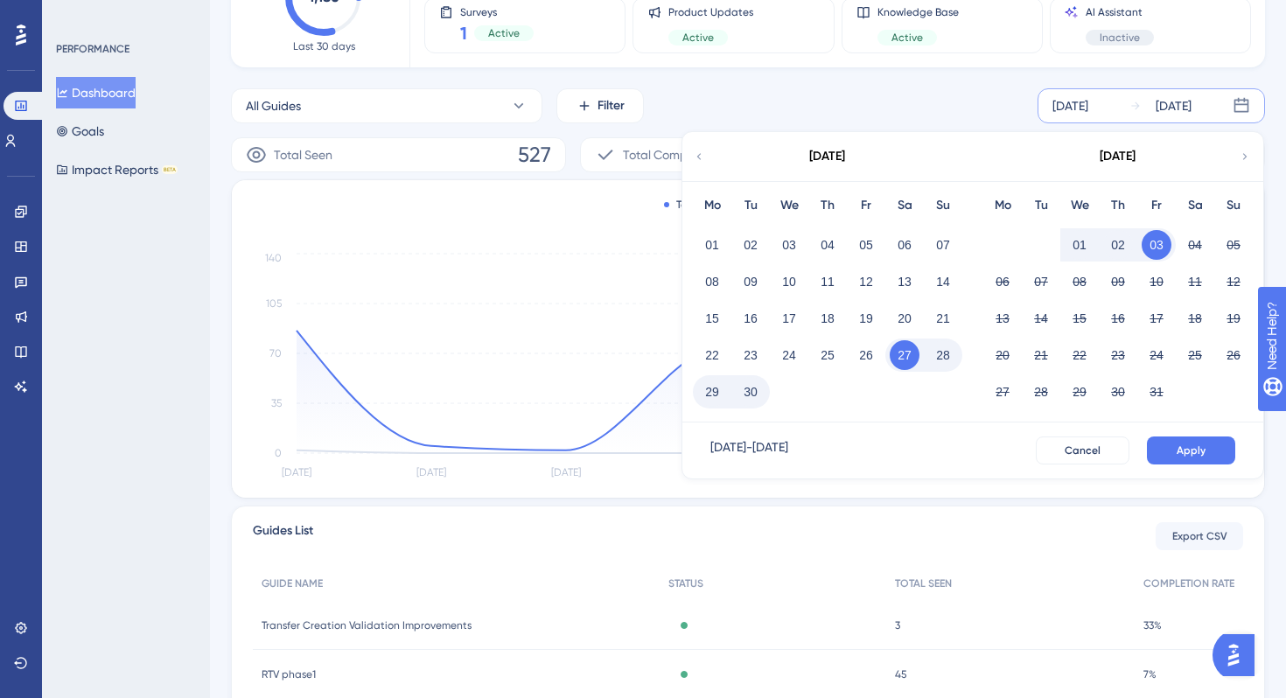 Image resolution: width=1286 pixels, height=698 pixels. I want to click on button: Goals, so click(80, 131).